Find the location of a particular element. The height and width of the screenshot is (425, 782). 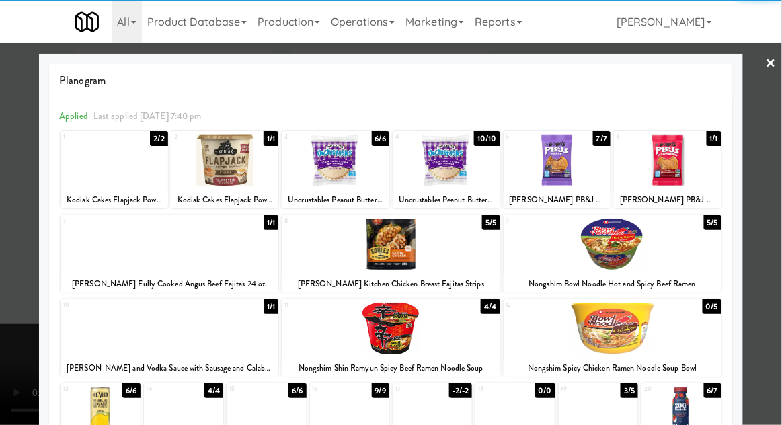

span: Applied is located at coordinates (73, 116).